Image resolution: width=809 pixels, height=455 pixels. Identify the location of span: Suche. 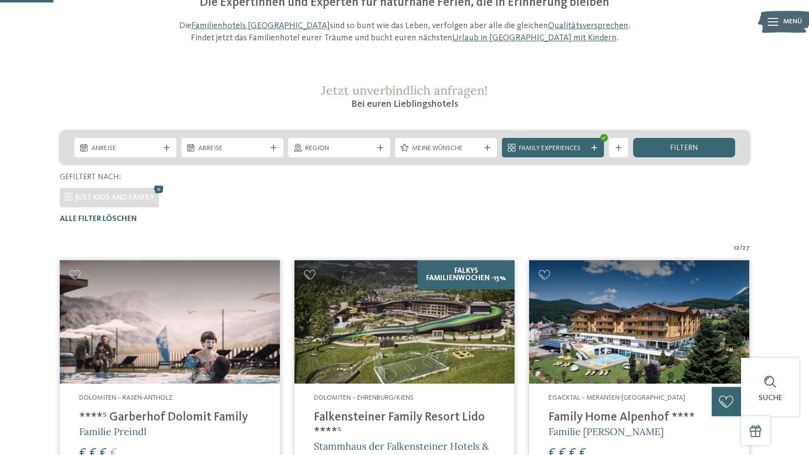
(770, 399).